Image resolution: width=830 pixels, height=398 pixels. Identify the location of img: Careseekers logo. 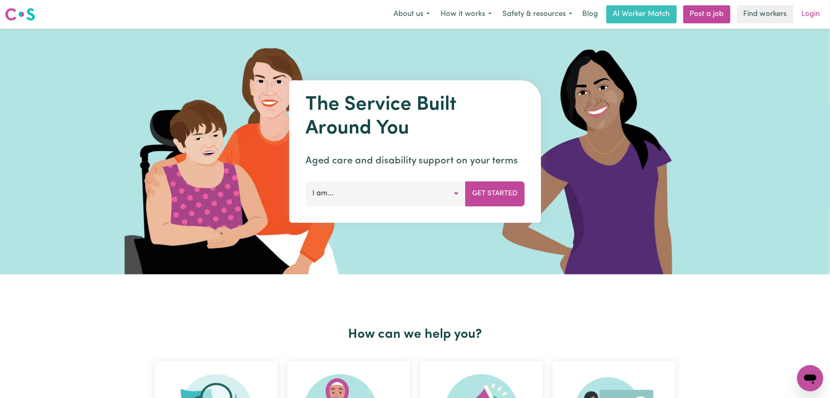
(20, 14).